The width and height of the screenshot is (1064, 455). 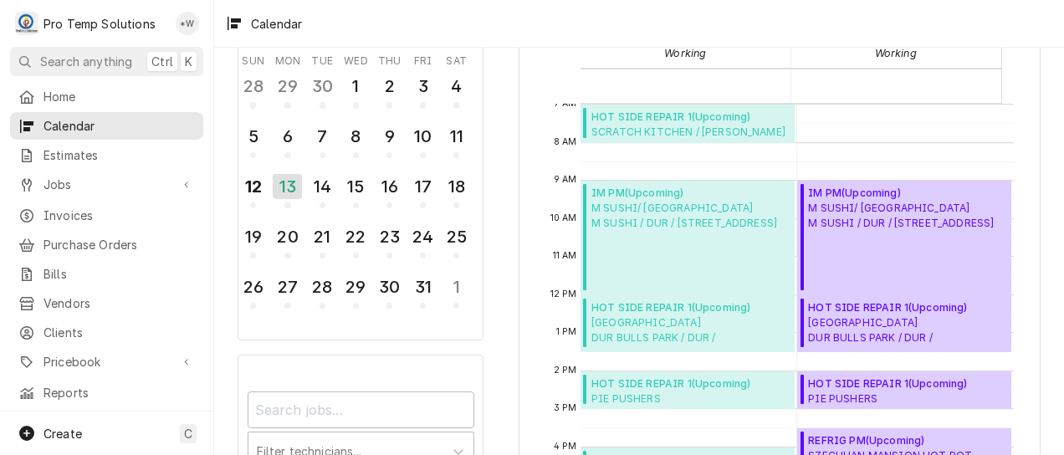 What do you see at coordinates (162, 61) in the screenshot?
I see `span: Ctrl` at bounding box center [162, 61].